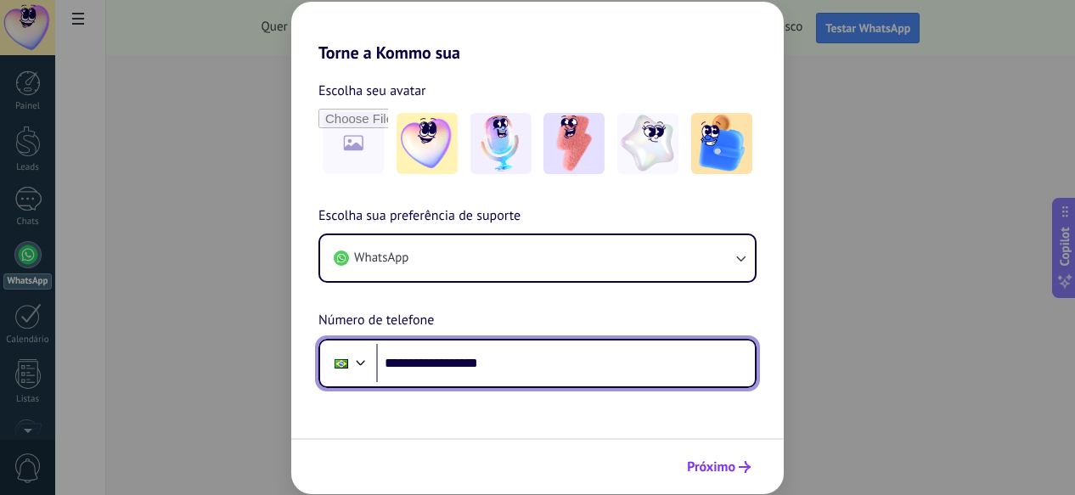 The width and height of the screenshot is (1075, 495). Describe the element at coordinates (381, 258) in the screenshot. I see `span: WhatsApp` at that location.